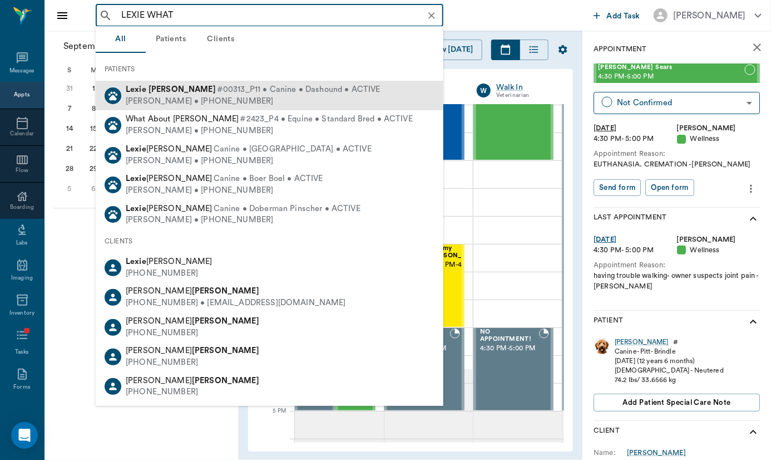 This screenshot has height=460, width=771. I want to click on span: #2423_P4 • Equine • Standard Bred • ACTIVE, so click(327, 119).